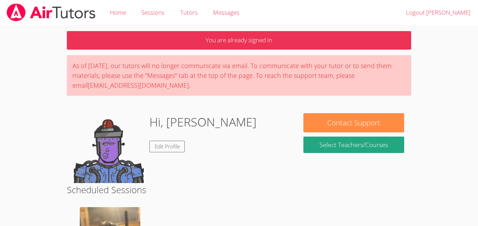  What do you see at coordinates (51, 12) in the screenshot?
I see `img: airtutors_banner-c4298cdbf04f3fff15de1276eac7730deb9818008684d7c2e4769d2f7ddbe033.png` at bounding box center [51, 12].